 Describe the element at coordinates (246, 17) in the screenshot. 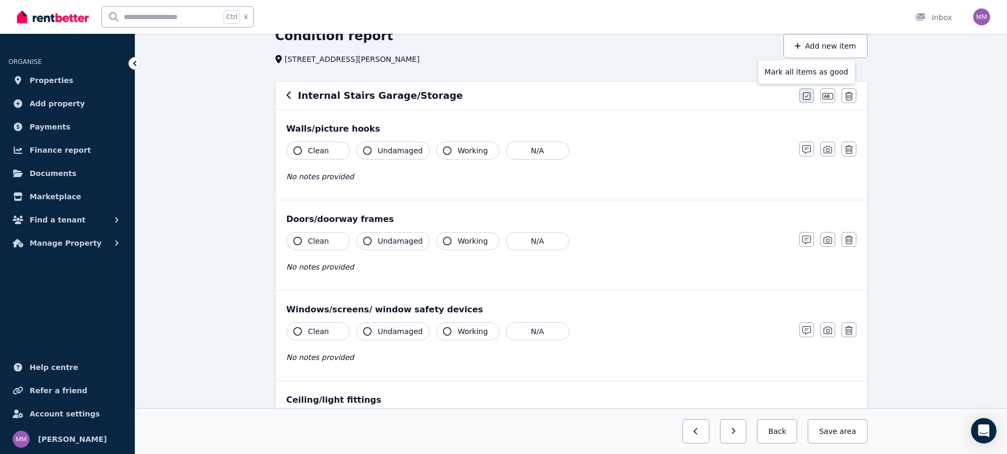

I see `span: k` at that location.